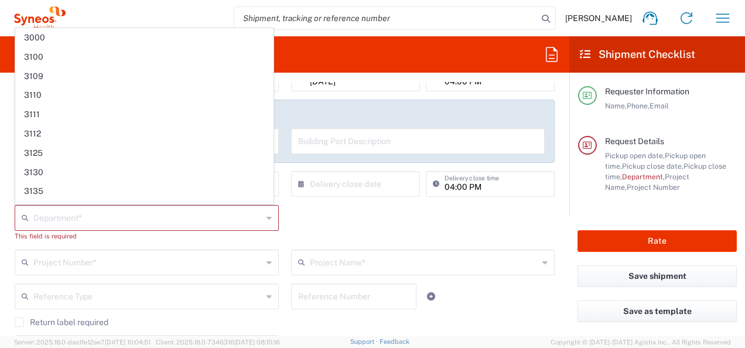 This screenshot has width=745, height=348. What do you see at coordinates (218, 342) in the screenshot?
I see `span: Client: 2025.18.0-7346316` at bounding box center [218, 342].